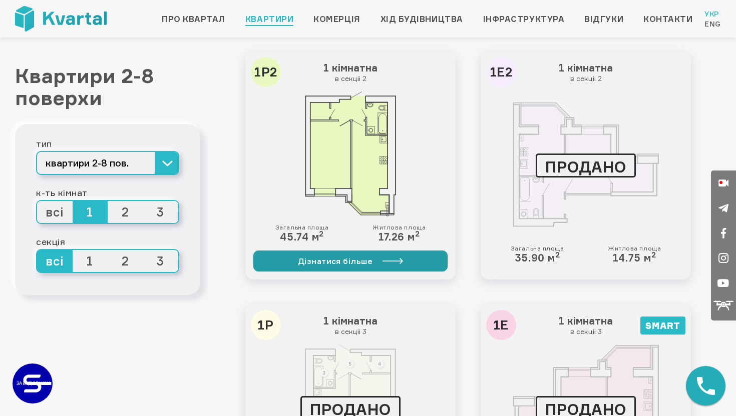 The height and width of the screenshot is (416, 736). Describe the element at coordinates (193, 19) in the screenshot. I see `a: Про квартал` at that location.